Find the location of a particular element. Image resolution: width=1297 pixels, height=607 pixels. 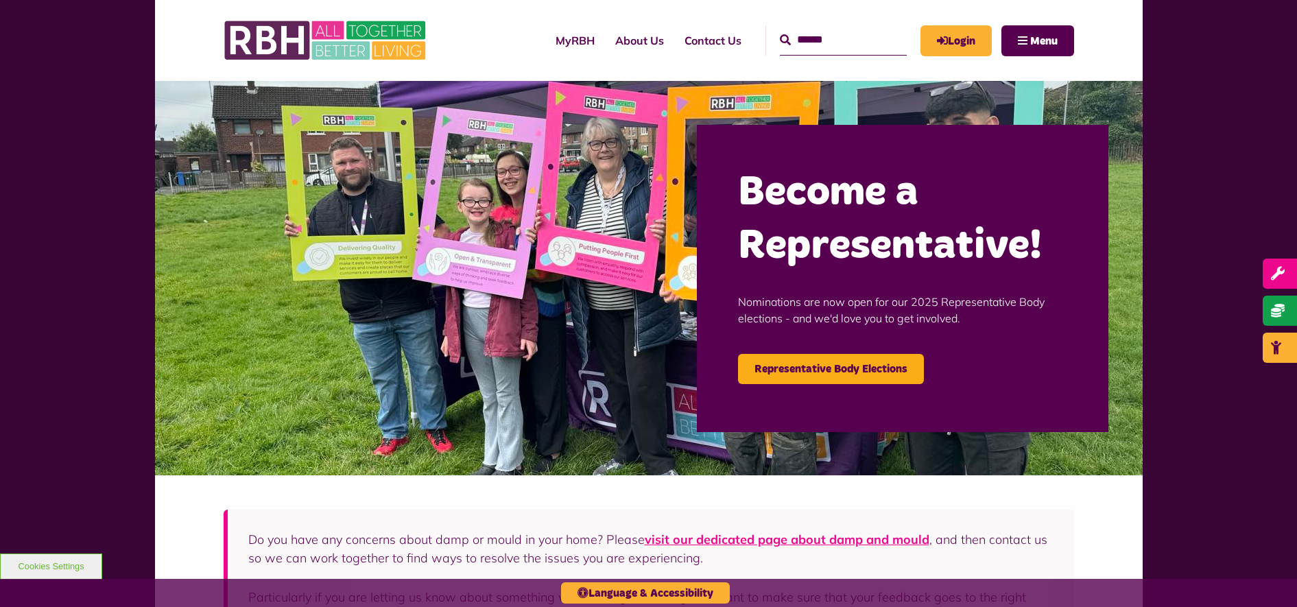

span: Menu is located at coordinates (1044, 41).